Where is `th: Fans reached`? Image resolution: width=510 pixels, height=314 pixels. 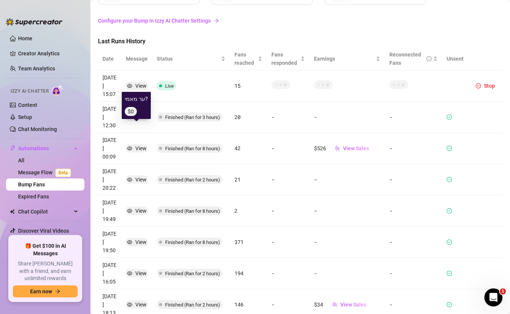 th: Fans reached is located at coordinates (248, 59).